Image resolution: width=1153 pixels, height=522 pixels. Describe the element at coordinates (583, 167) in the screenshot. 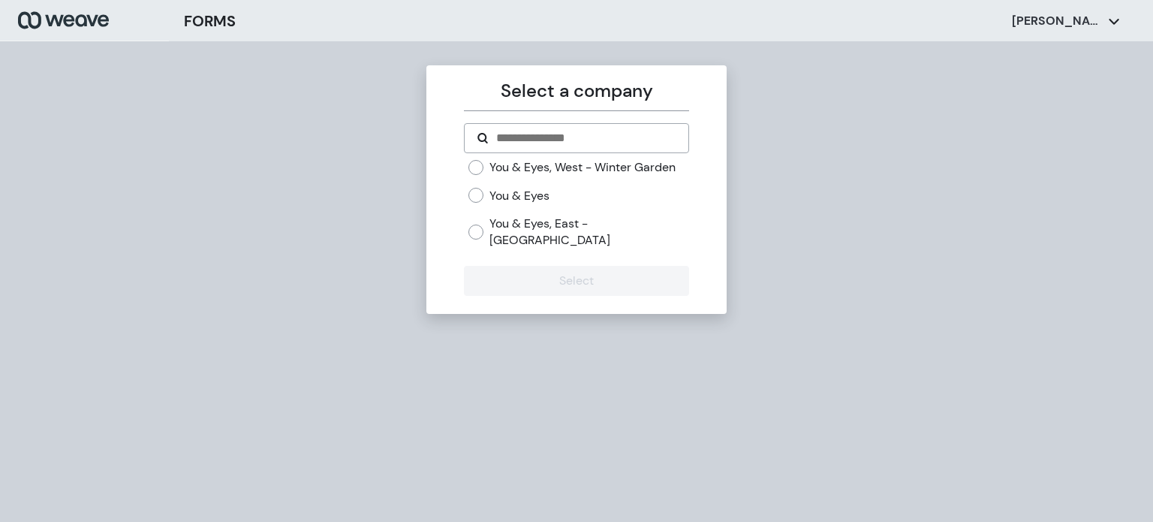

I see `label: You & Eyes, West - Winter Garden` at that location.